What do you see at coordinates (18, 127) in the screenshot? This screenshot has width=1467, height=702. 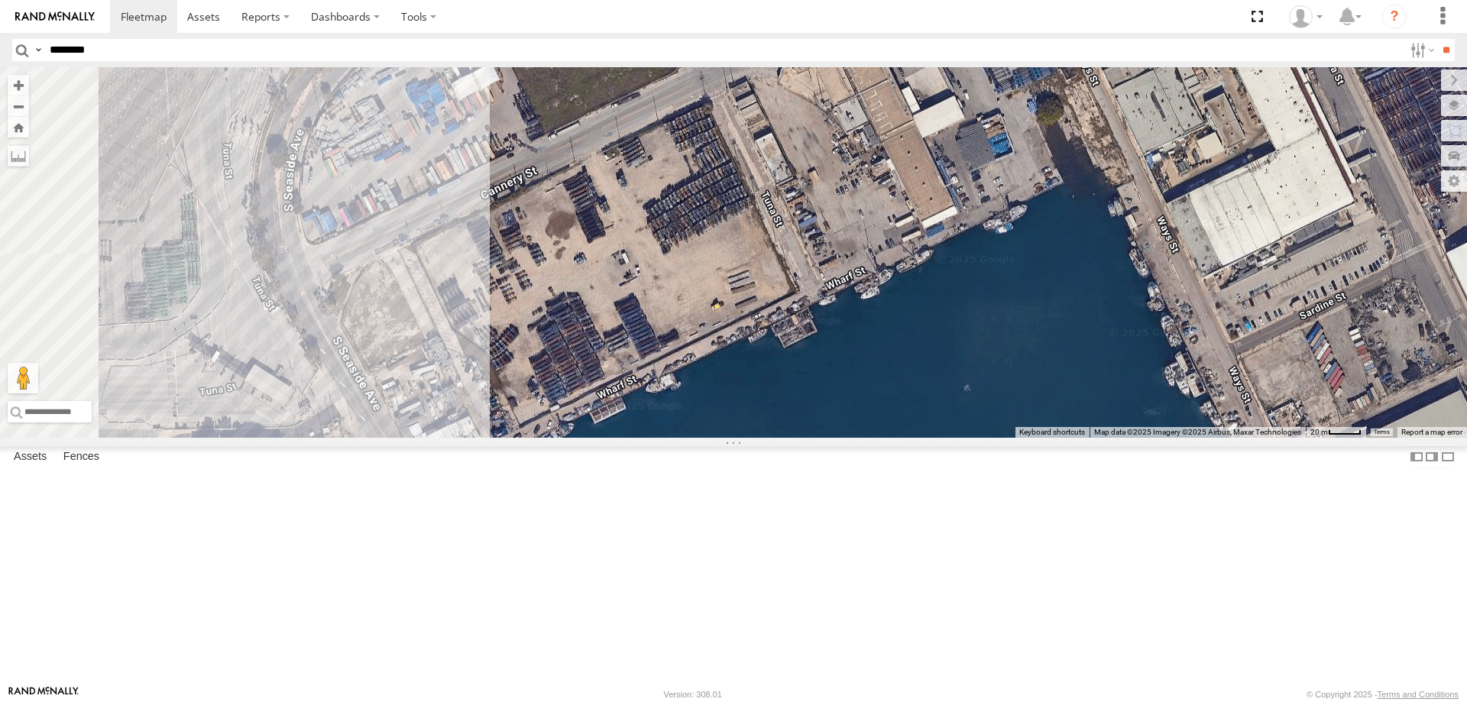 I see `button: Zoom Home` at bounding box center [18, 127].